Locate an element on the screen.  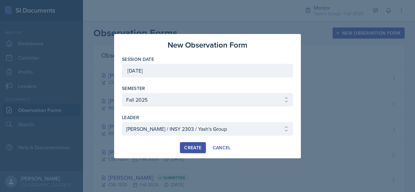
button: Cancel is located at coordinates (222, 148).